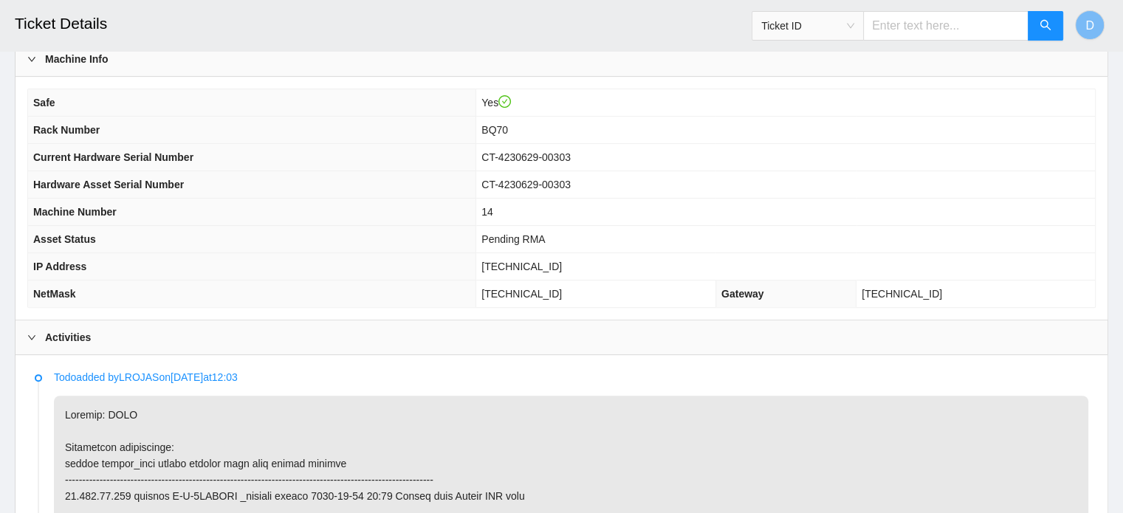 This screenshot has height=513, width=1123. Describe the element at coordinates (113, 157) in the screenshot. I see `span: Current Hardware Serial Number` at that location.